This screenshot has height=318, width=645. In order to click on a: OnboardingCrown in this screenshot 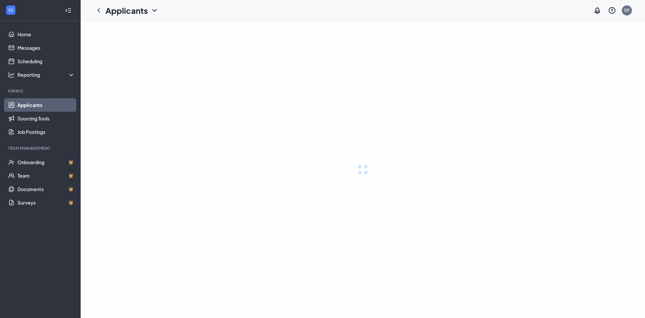, I will do `click(46, 162)`.